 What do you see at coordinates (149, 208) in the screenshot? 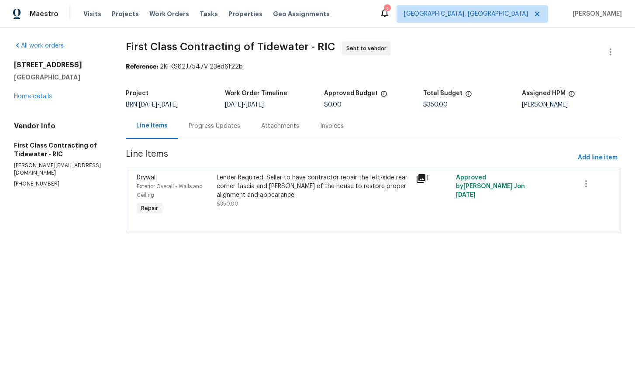
I see `span: Repair` at bounding box center [149, 208].